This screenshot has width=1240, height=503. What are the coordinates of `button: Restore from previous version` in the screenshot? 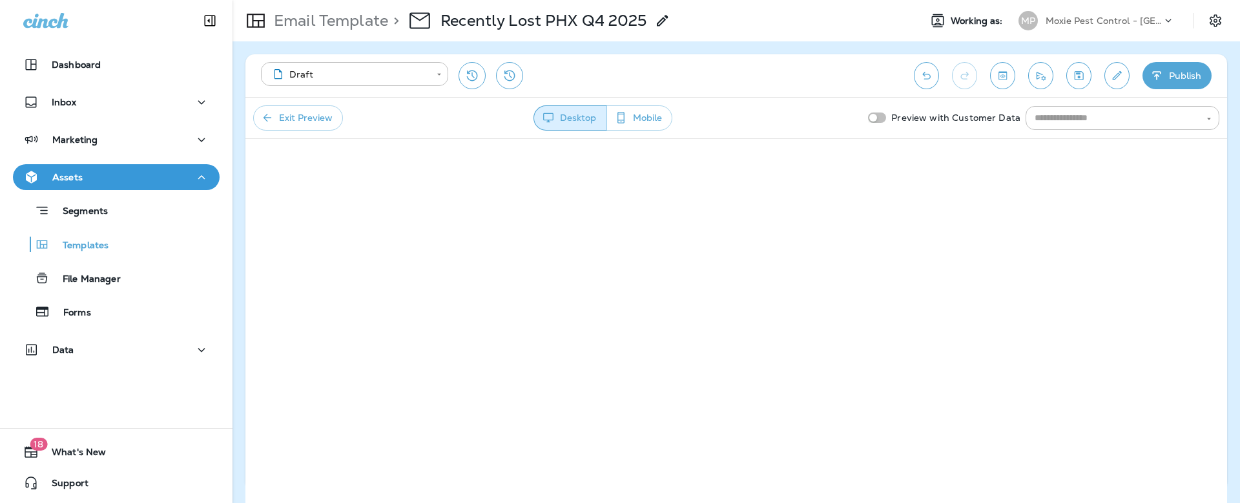 It's located at (472, 76).